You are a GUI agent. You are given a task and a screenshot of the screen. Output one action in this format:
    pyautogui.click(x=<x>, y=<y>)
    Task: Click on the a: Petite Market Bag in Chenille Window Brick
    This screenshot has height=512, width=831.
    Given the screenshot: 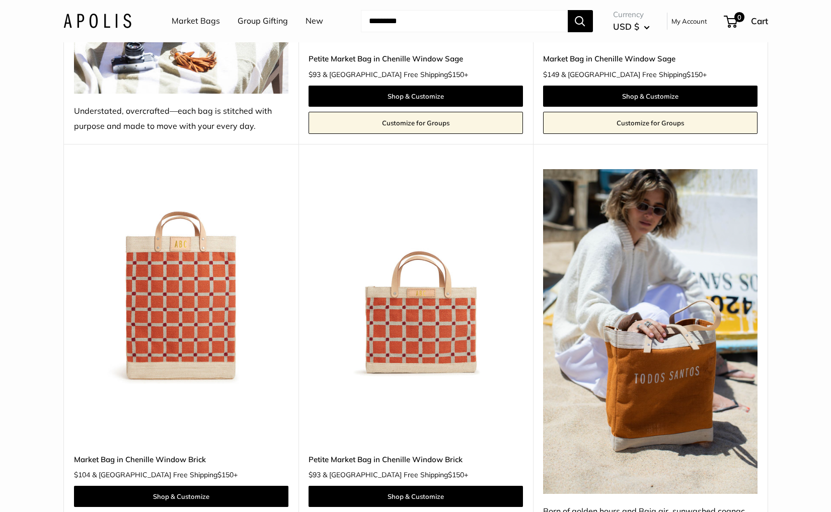 What is the action you would take?
    pyautogui.click(x=416, y=459)
    